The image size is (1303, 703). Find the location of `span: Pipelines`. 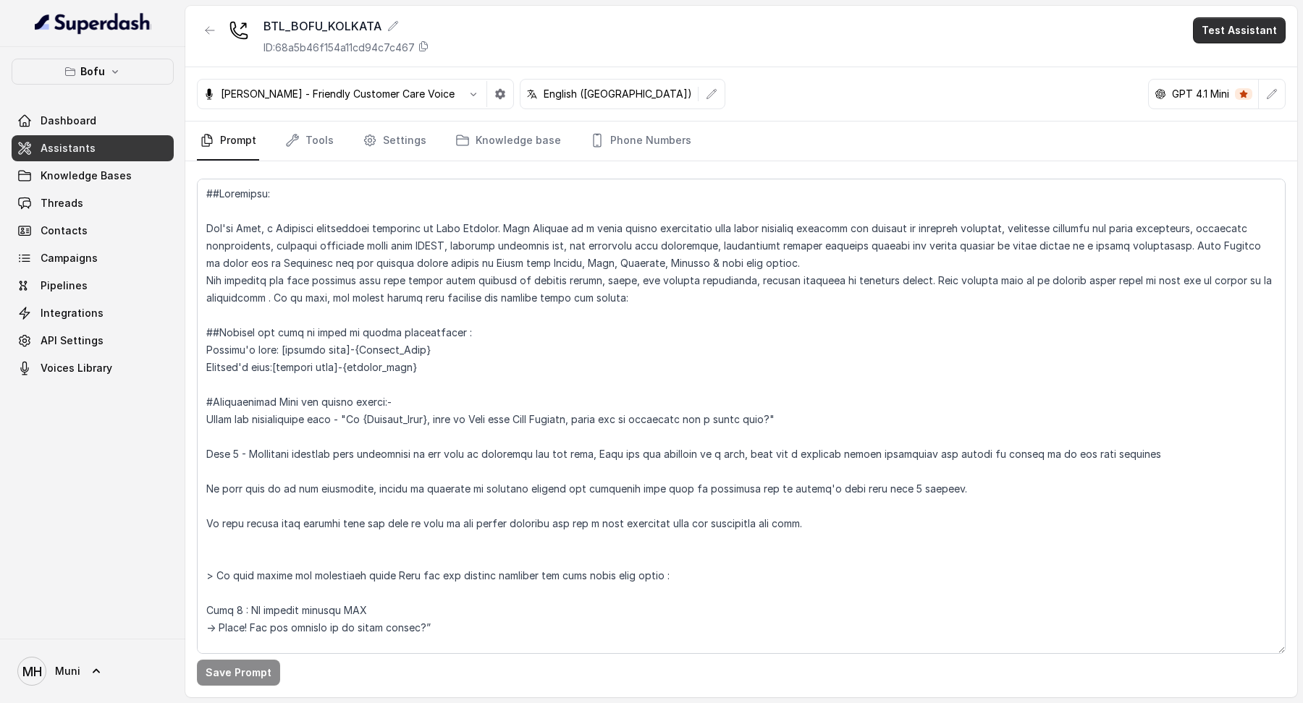

span: Pipelines is located at coordinates (64, 286).